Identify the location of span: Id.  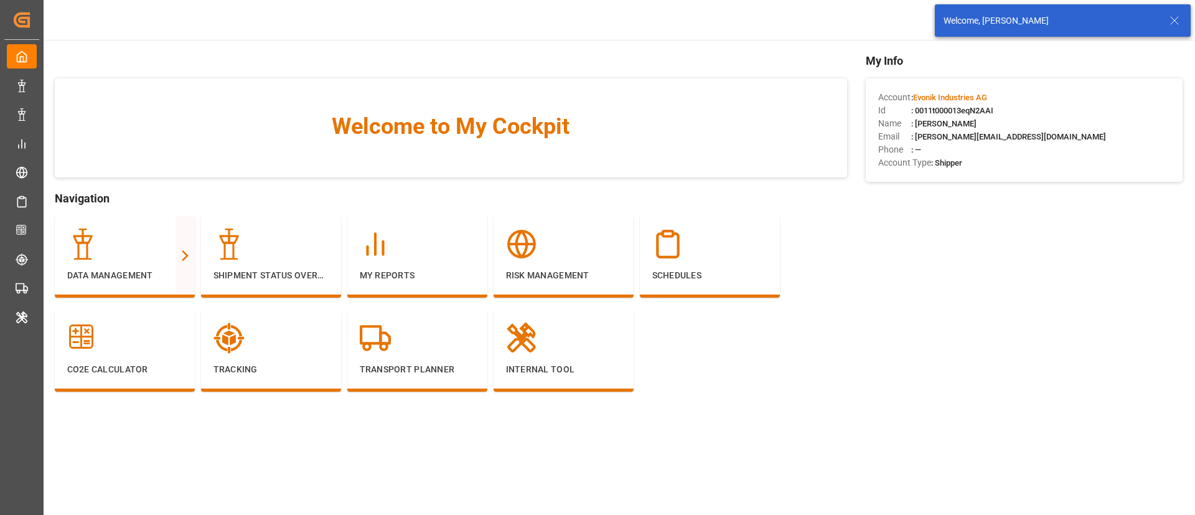
(895, 110).